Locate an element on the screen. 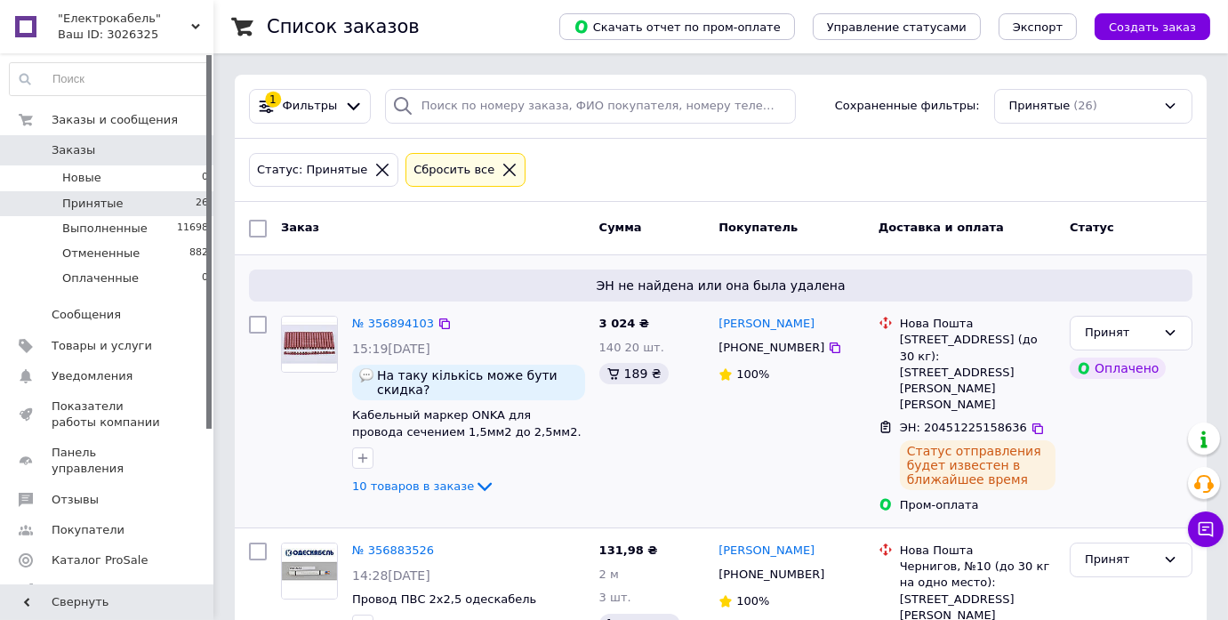  span: Оплаченные is located at coordinates (100, 278).